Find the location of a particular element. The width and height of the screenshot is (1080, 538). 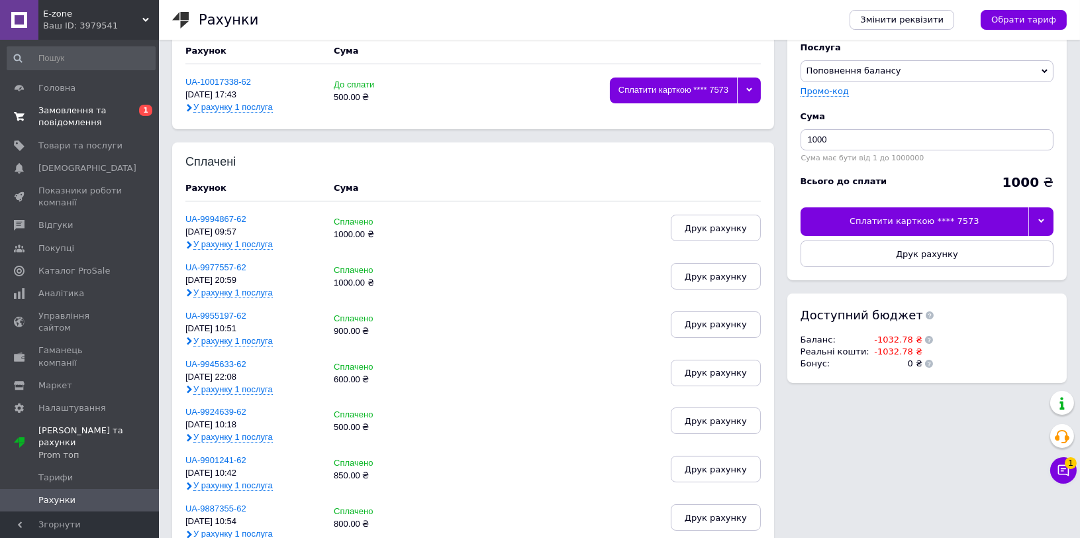

span: Товари та послуги is located at coordinates (80, 146).